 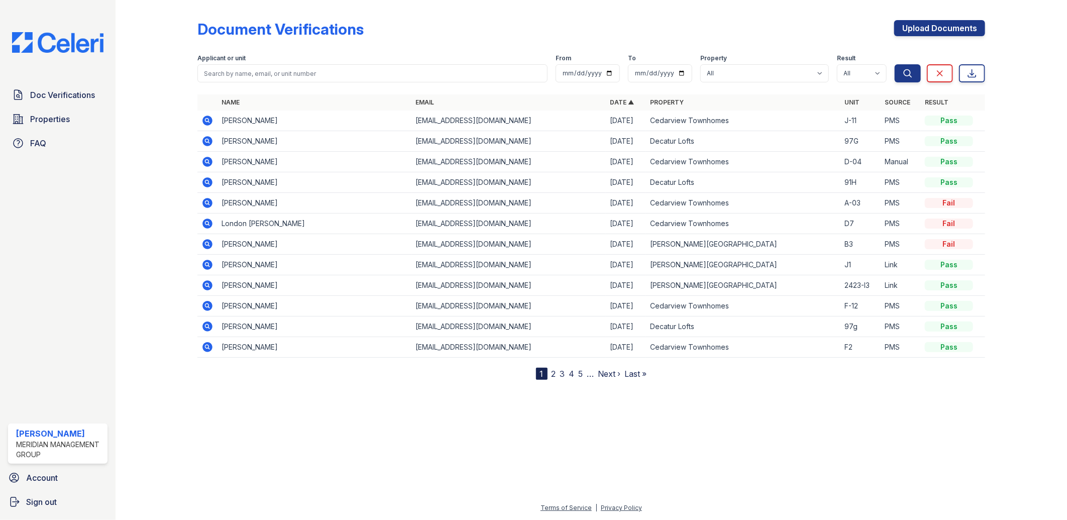 What do you see at coordinates (566, 507) in the screenshot?
I see `a: Terms of Service` at bounding box center [566, 507].